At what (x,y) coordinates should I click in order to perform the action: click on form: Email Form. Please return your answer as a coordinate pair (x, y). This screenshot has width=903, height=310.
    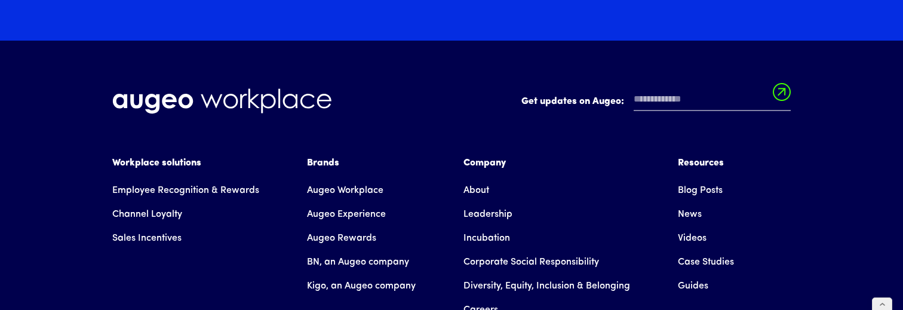
    Looking at the image, I should click on (656, 103).